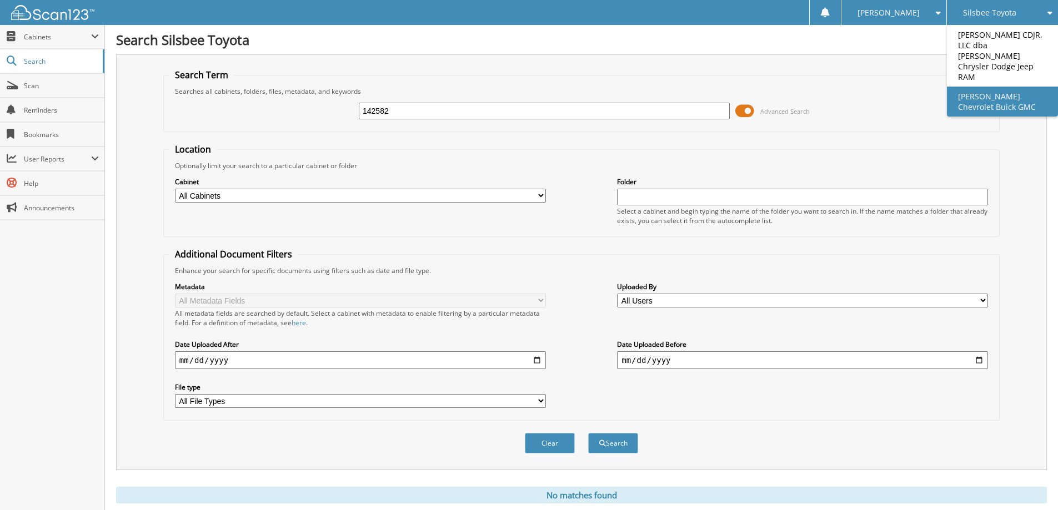  What do you see at coordinates (803, 360) in the screenshot?
I see `input: end` at bounding box center [803, 360].